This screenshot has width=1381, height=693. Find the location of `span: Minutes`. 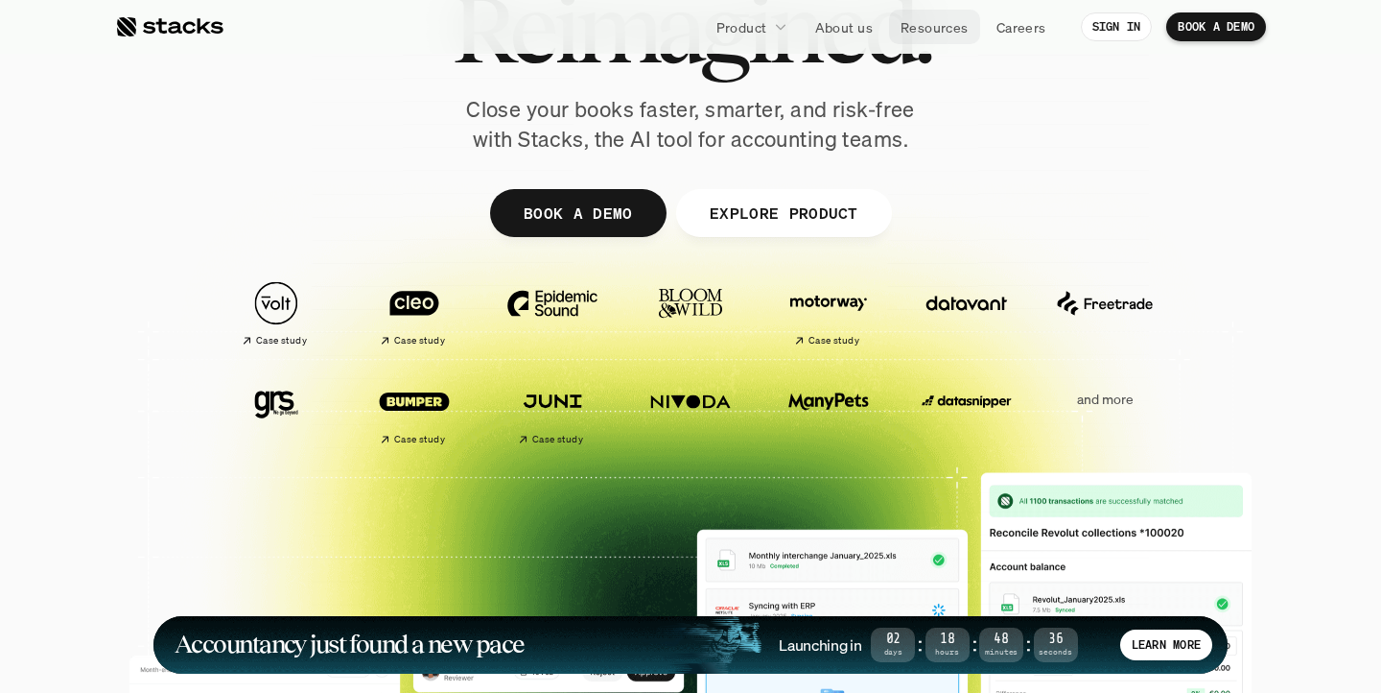

span: Minutes is located at coordinates (1002, 651).